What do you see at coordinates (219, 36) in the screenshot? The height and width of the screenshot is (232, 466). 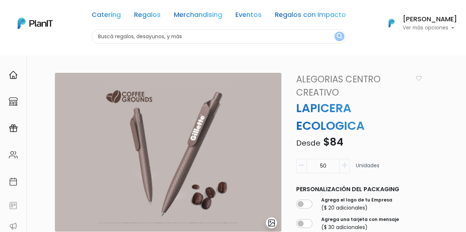 I see `input: Buscá regalos, desayunos, y más` at bounding box center [219, 36].